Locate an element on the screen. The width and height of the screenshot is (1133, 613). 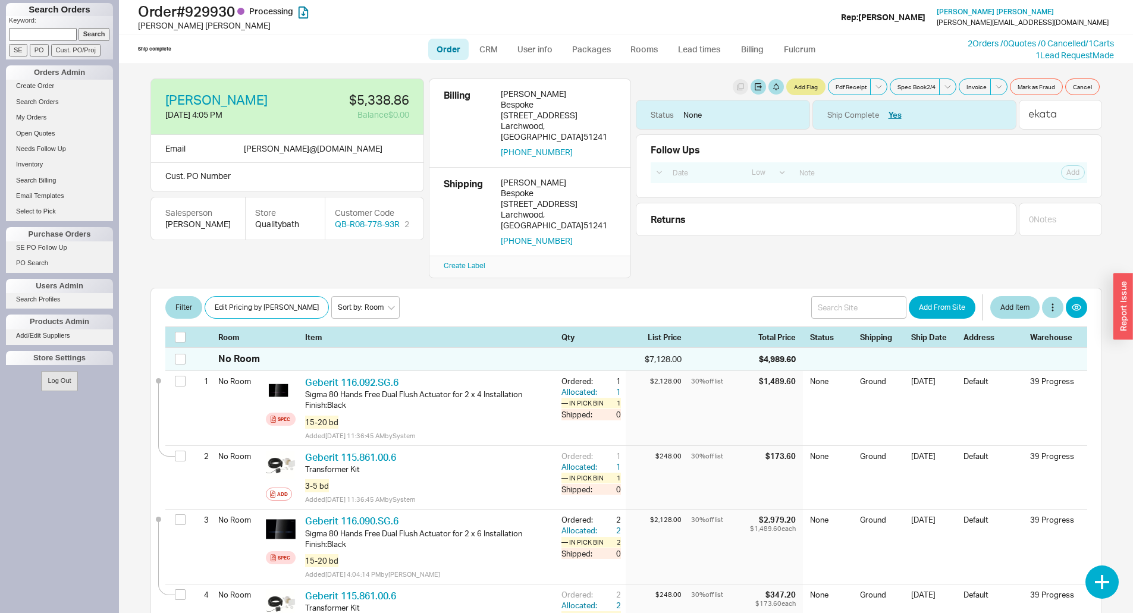
div: No Room is located at coordinates (240, 595).